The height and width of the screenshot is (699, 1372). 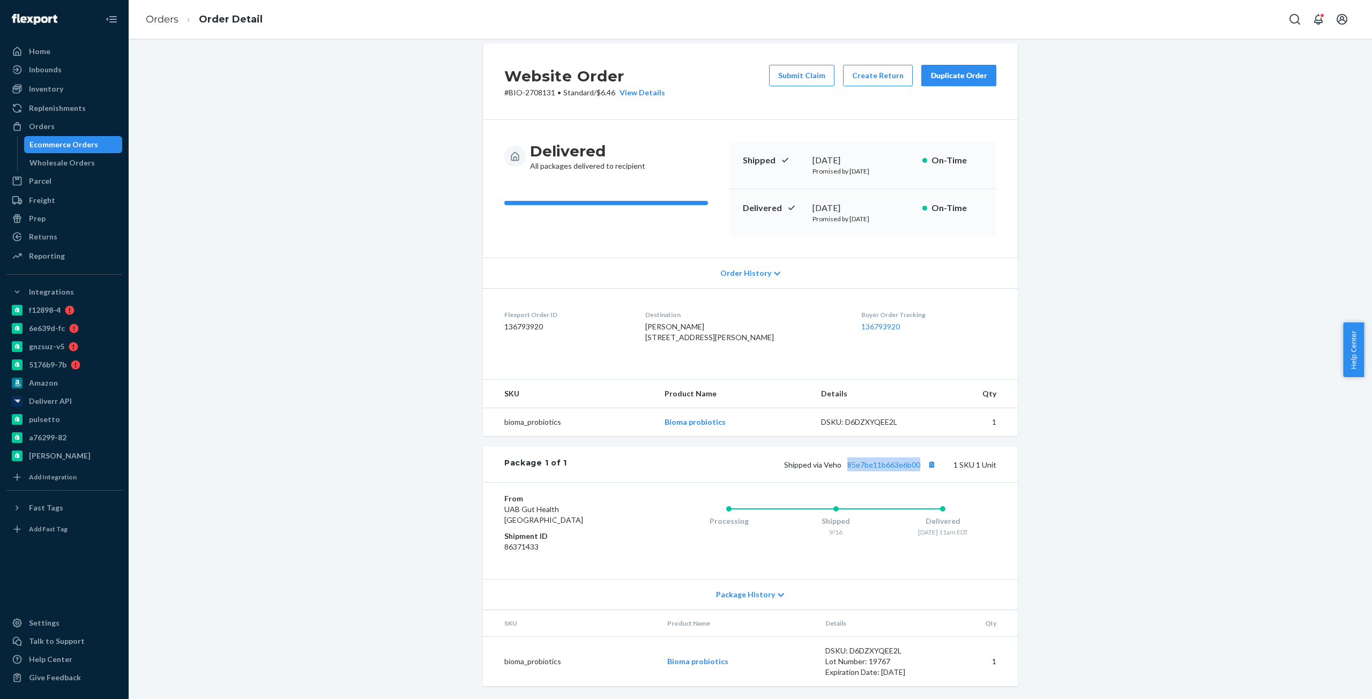 I want to click on a: Wholesale Orders, so click(x=73, y=163).